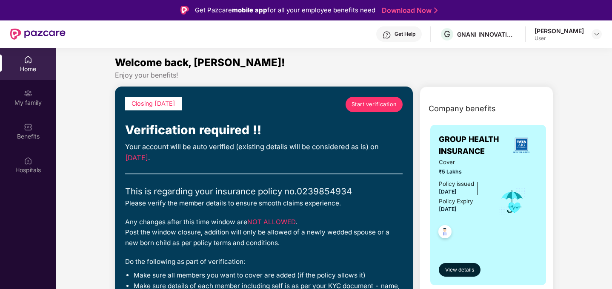 This screenshot has width=612, height=289. Describe the element at coordinates (264, 261) in the screenshot. I see `div: Do the following as part of verification:` at that location.